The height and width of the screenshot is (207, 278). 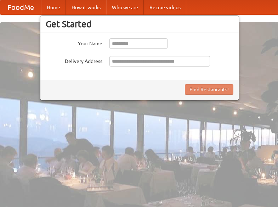 What do you see at coordinates (74, 60) in the screenshot?
I see `label: Delivery Address` at bounding box center [74, 60].